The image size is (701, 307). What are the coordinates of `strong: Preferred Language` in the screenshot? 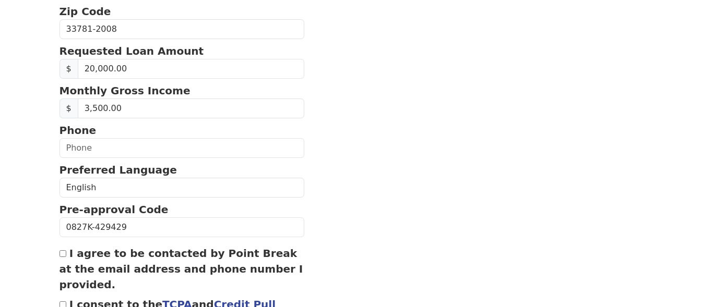 It's located at (118, 170).